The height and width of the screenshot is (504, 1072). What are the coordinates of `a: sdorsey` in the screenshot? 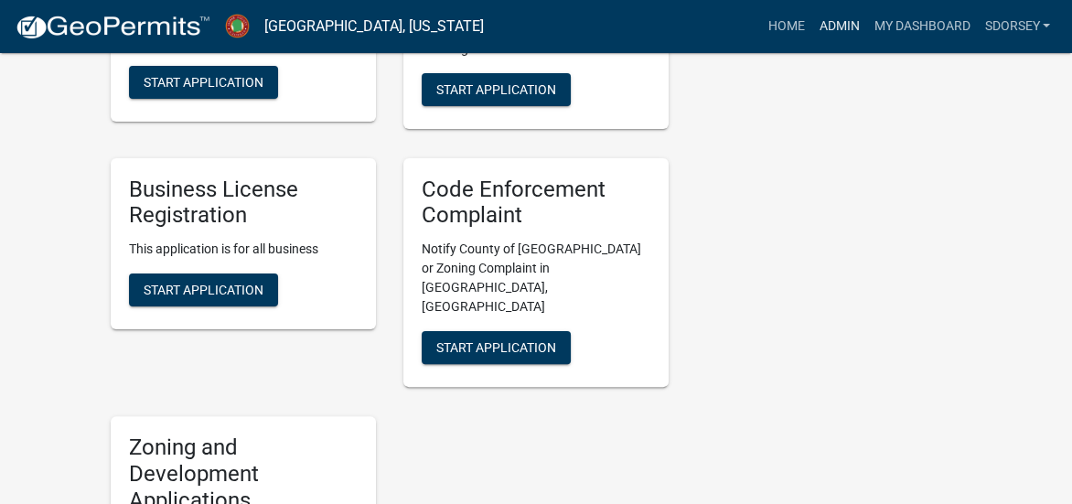 It's located at (1017, 27).